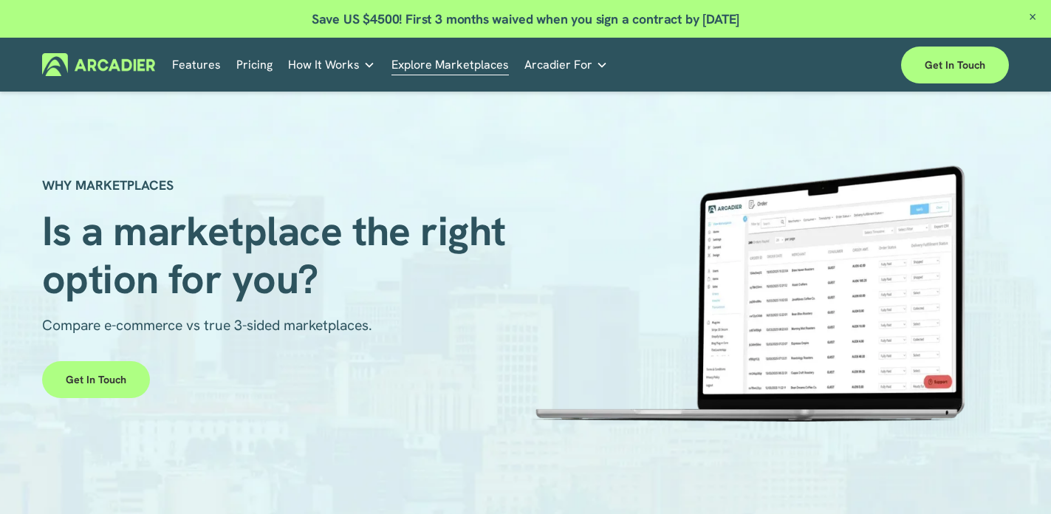 The image size is (1051, 514). I want to click on span: Arcadier For, so click(558, 65).